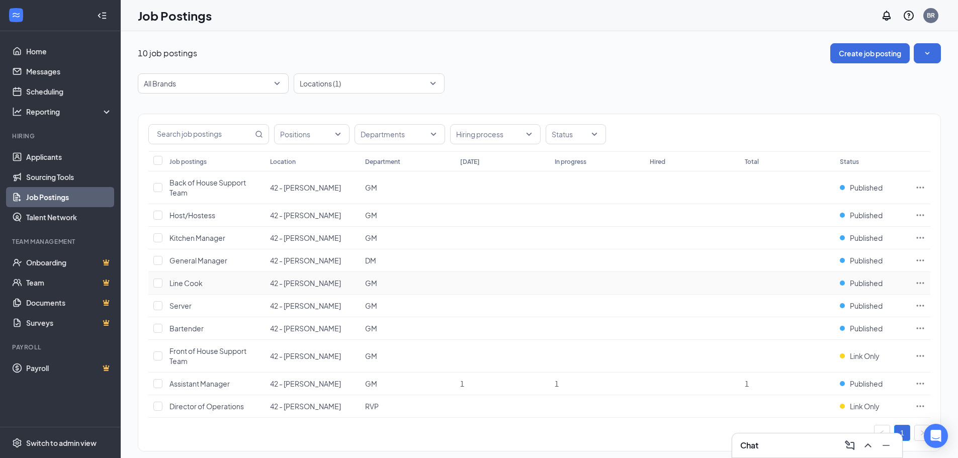 Image resolution: width=958 pixels, height=458 pixels. Describe the element at coordinates (372, 406) in the screenshot. I see `span: RVP` at that location.